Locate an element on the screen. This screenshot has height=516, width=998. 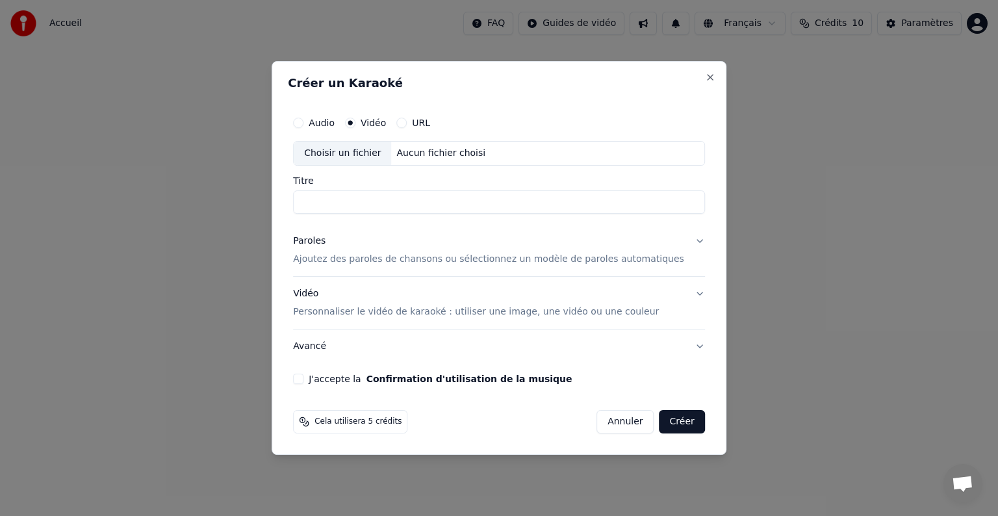
button: VidéoPersonnaliser le vidéo de karaoké : utiliser une image, une vidéo ou une couleur is located at coordinates (499, 303).